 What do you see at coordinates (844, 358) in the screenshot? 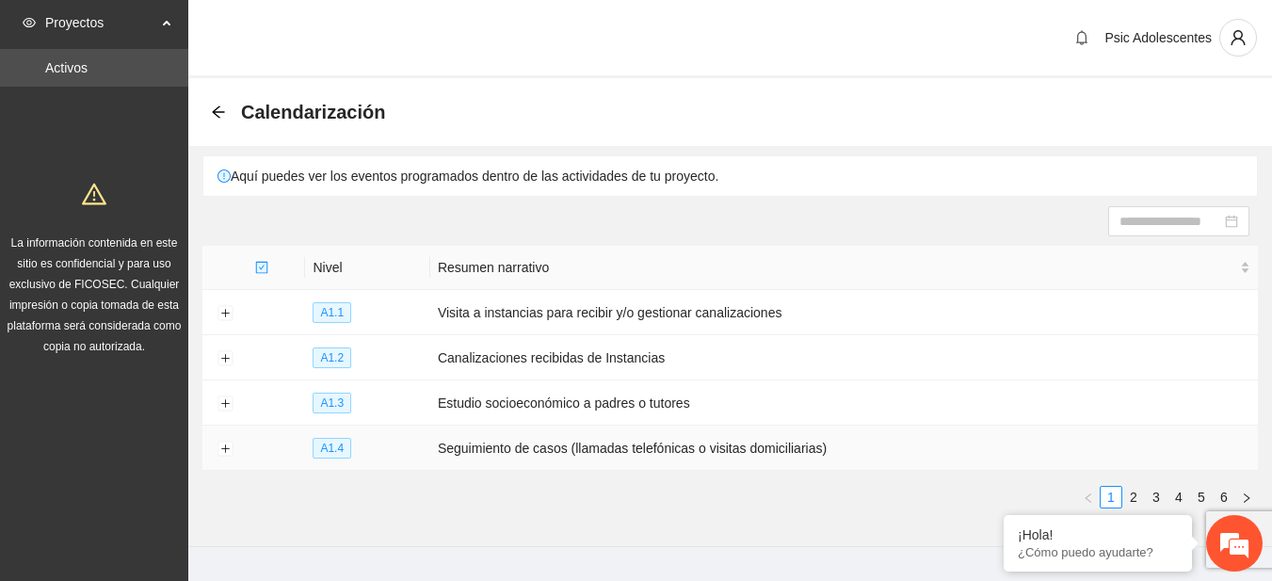
I see `td: Canalizaciones recibidas de Instancias` at bounding box center [844, 358].